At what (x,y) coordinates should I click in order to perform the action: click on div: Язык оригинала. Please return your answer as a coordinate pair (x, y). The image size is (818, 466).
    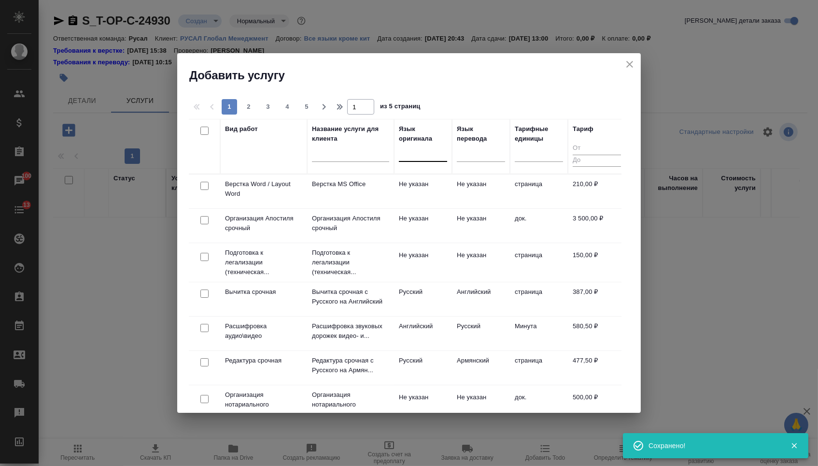
    Looking at the image, I should click on (423, 134).